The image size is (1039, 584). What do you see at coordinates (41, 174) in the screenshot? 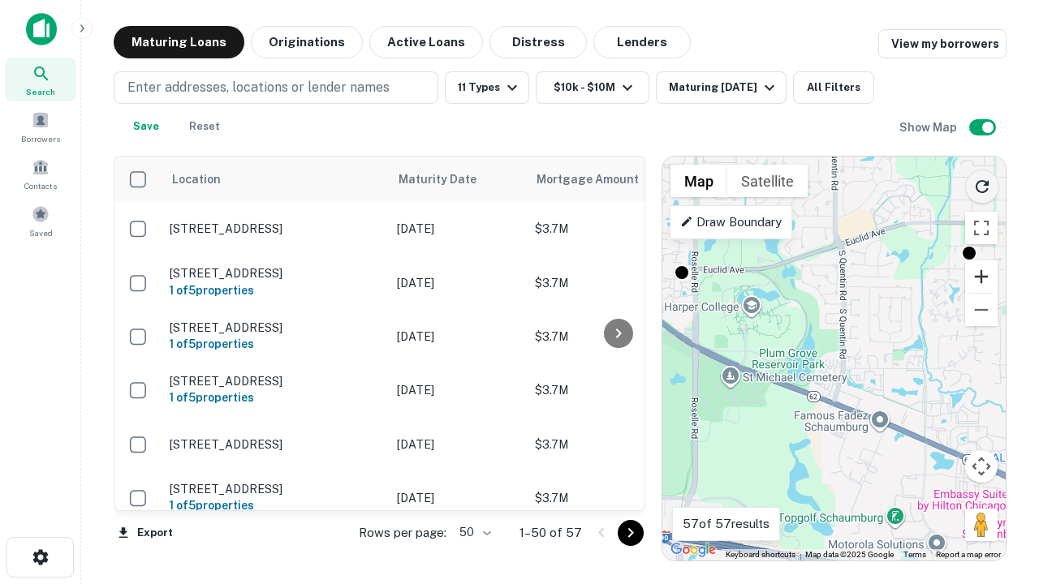
I see `a: Contacts` at bounding box center [41, 174].